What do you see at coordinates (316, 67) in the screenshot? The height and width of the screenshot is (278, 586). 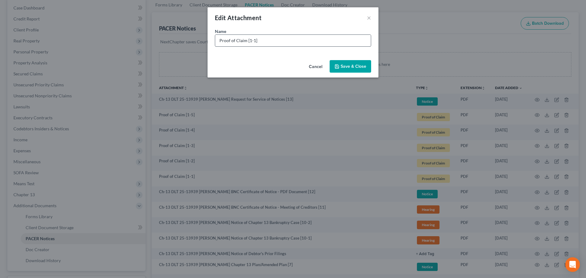 I see `button: Cancel` at bounding box center [316, 67].